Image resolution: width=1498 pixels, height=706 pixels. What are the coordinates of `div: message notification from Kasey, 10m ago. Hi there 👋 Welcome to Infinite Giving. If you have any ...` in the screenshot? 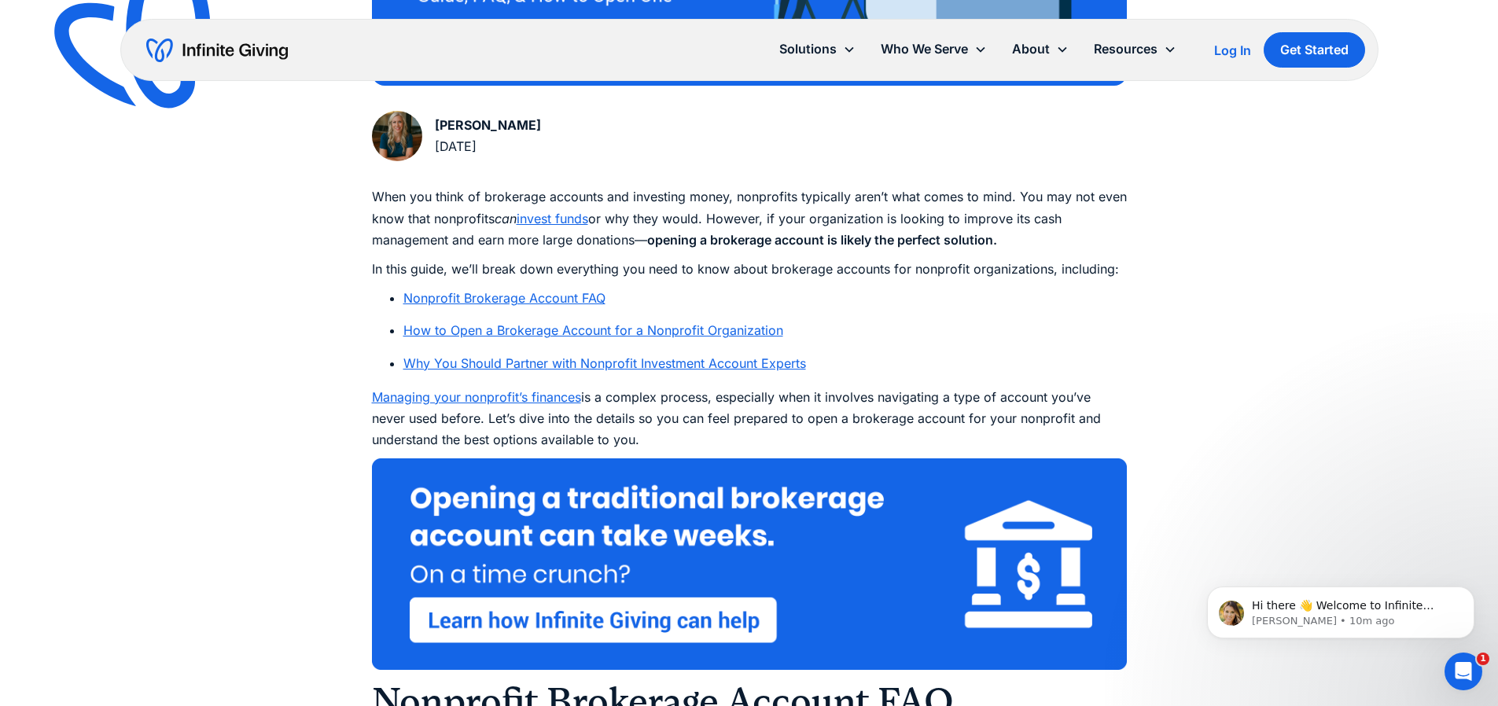 It's located at (157, 59).